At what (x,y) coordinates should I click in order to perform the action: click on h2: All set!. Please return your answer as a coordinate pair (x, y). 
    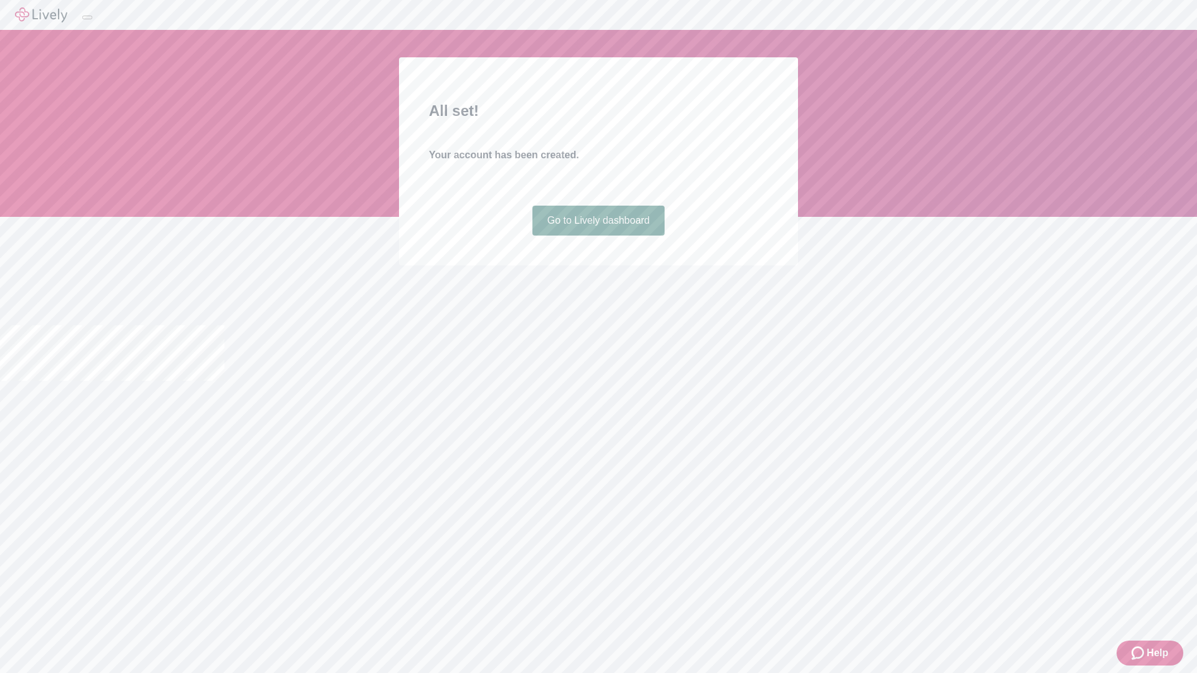
    Looking at the image, I should click on (599, 111).